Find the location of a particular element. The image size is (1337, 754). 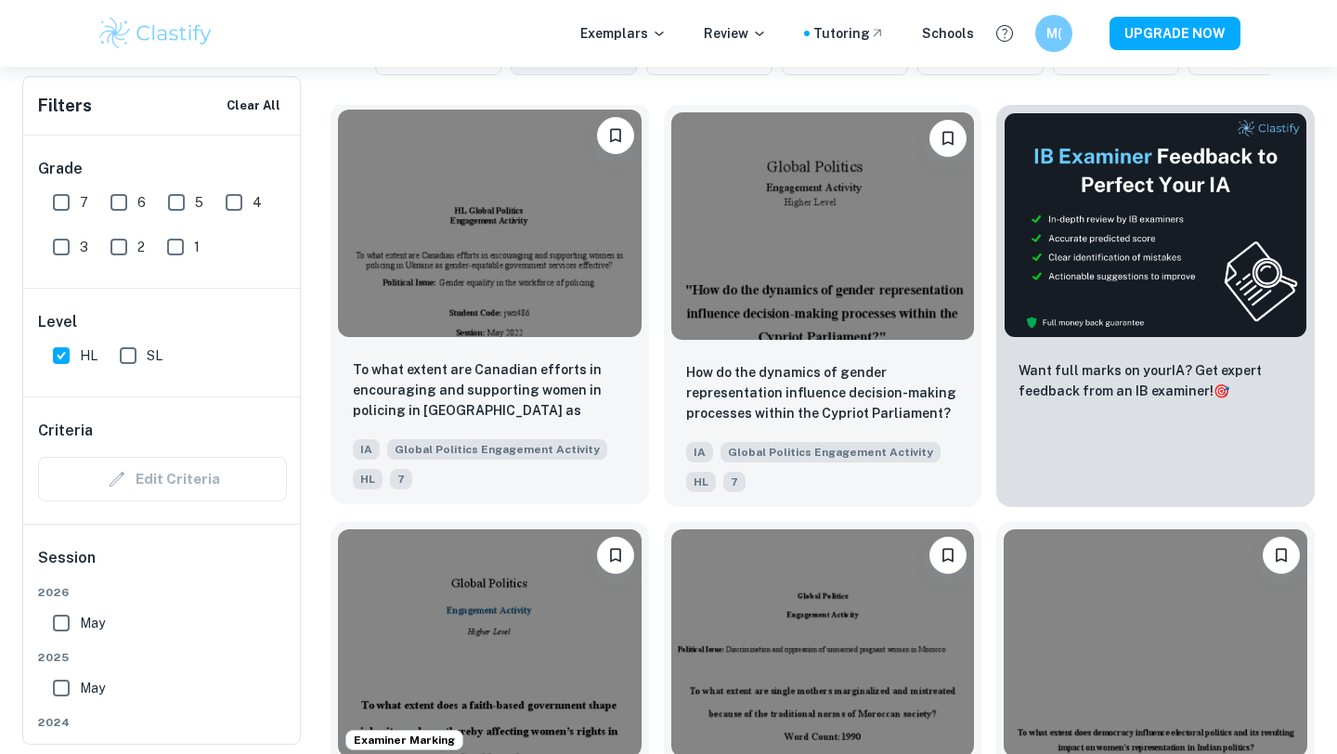

a: Schools is located at coordinates (948, 33).